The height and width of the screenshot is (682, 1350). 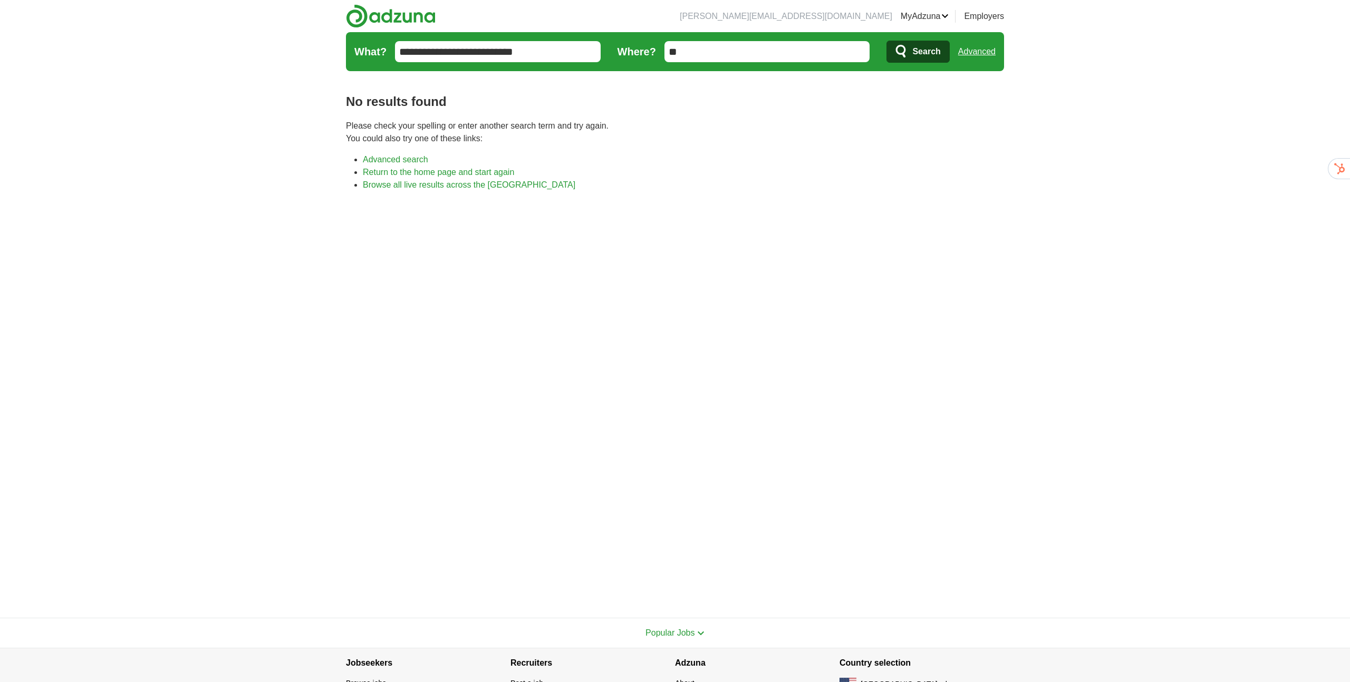 I want to click on span: Popular Jobs, so click(x=670, y=633).